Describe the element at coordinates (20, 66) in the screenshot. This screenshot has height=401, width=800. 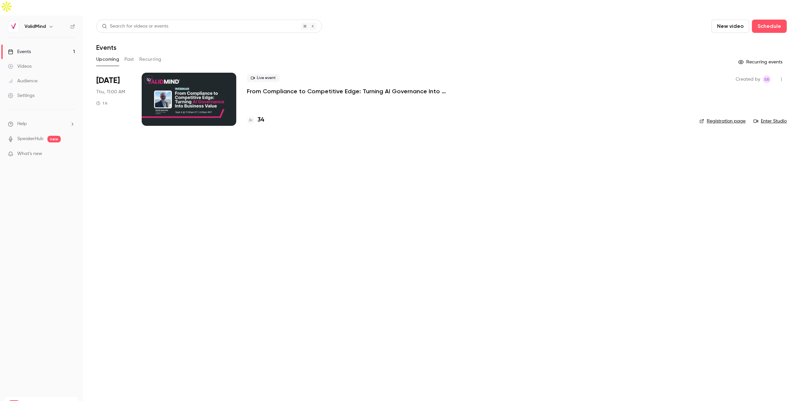
I see `div: Videos` at that location.